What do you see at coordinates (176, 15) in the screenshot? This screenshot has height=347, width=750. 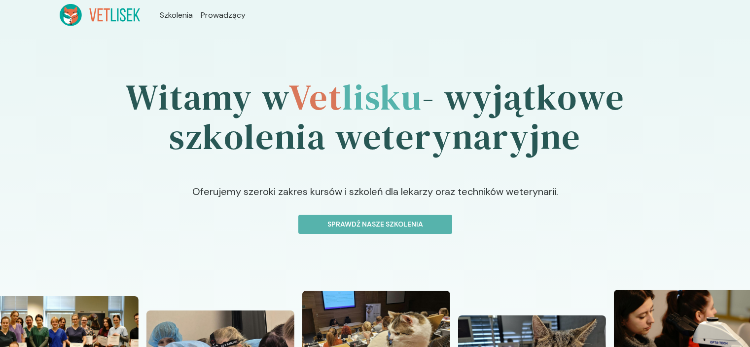 I see `span: Szkolenia` at bounding box center [176, 15].